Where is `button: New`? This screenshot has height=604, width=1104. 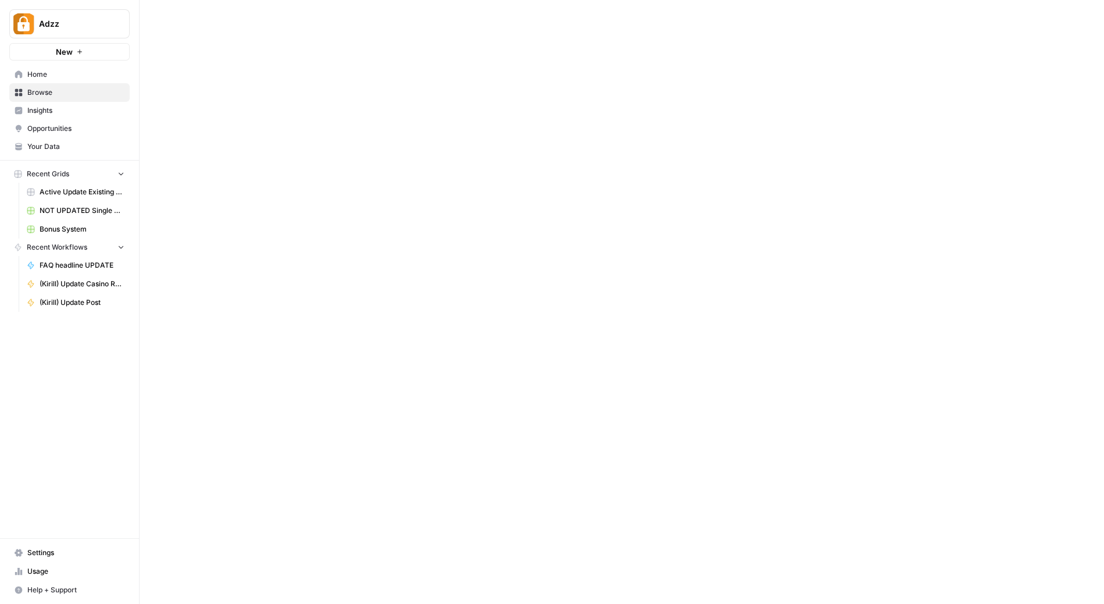
button: New is located at coordinates (69, 52).